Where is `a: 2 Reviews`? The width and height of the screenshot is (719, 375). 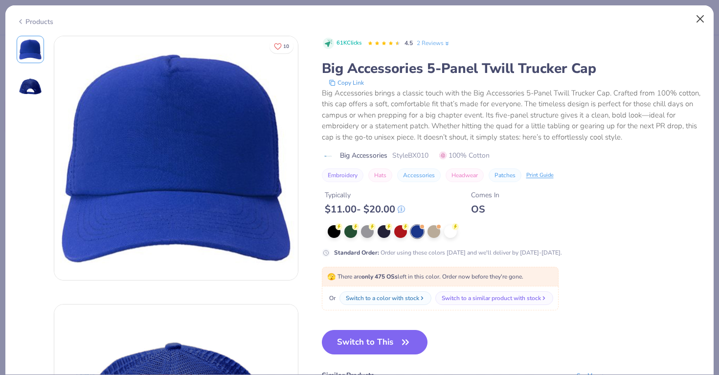 a: 2 Reviews is located at coordinates (434, 43).